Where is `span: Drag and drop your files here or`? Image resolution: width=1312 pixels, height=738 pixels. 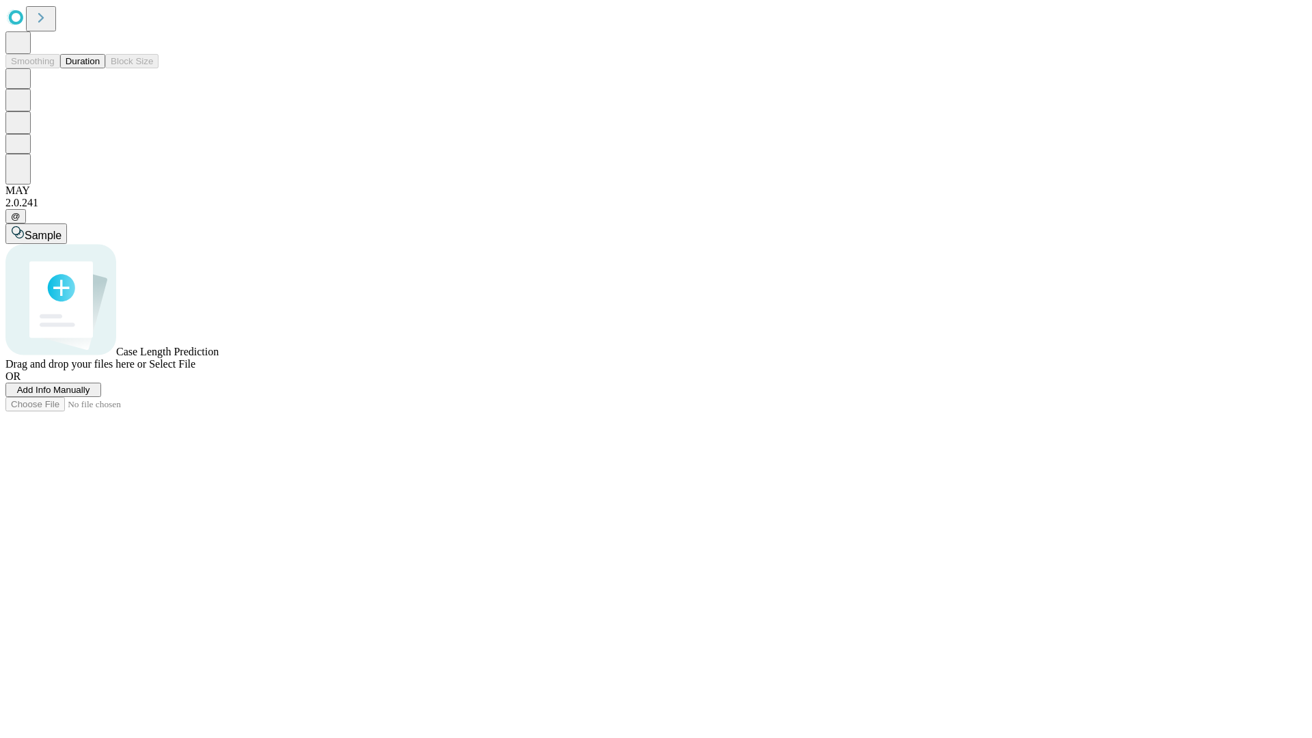
span: Drag and drop your files here or is located at coordinates (76, 364).